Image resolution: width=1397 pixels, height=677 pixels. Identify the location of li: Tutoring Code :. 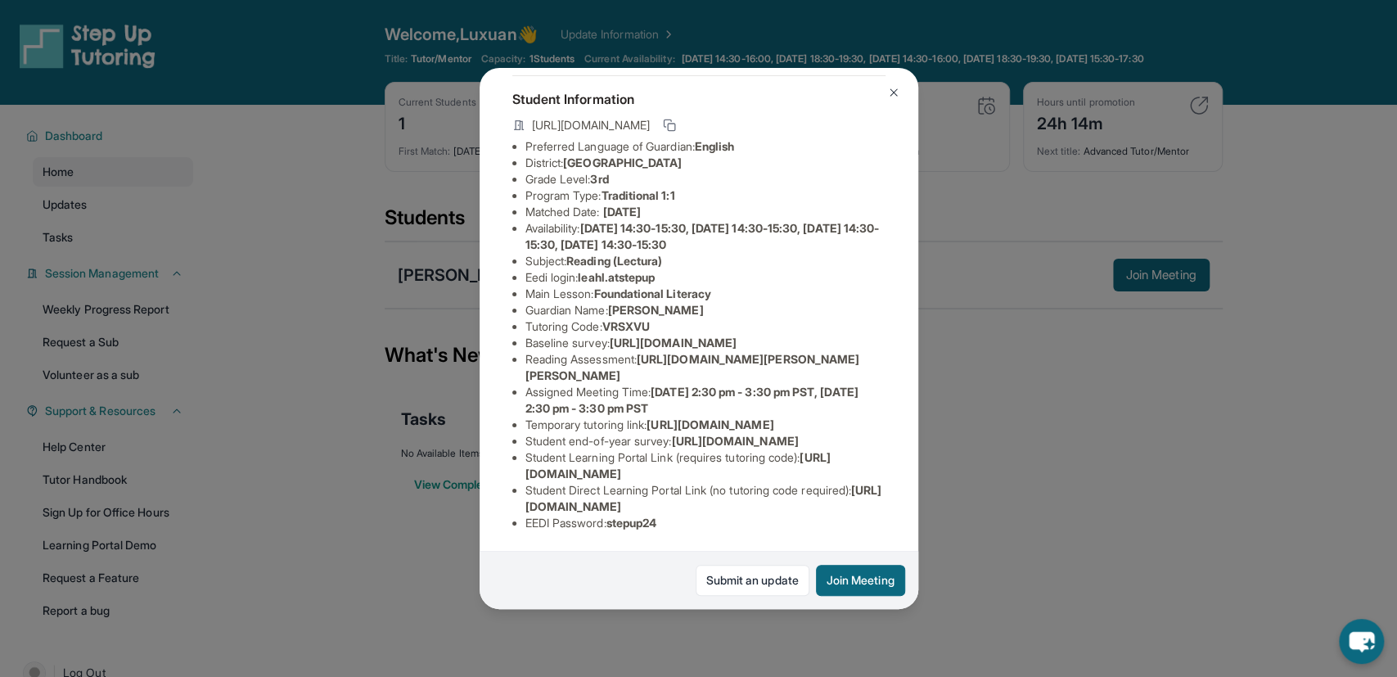
(705, 326).